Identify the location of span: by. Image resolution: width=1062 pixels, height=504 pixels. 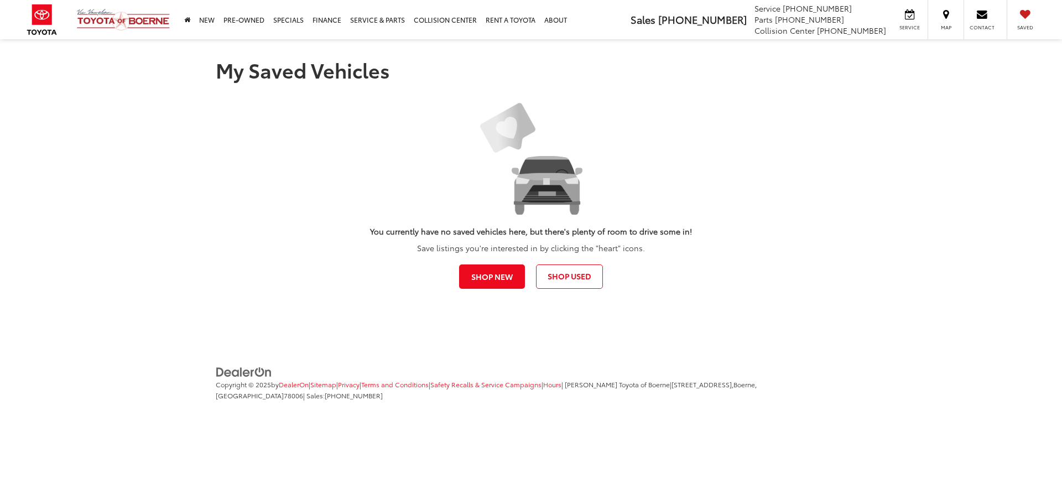
(290, 384).